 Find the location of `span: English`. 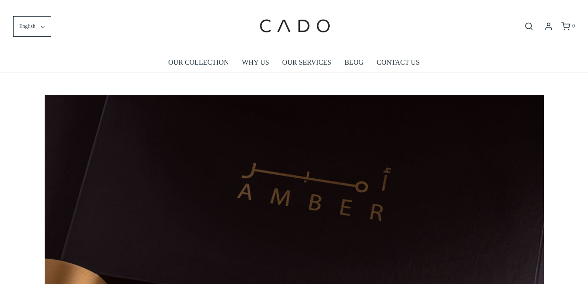

span: English is located at coordinates (27, 26).